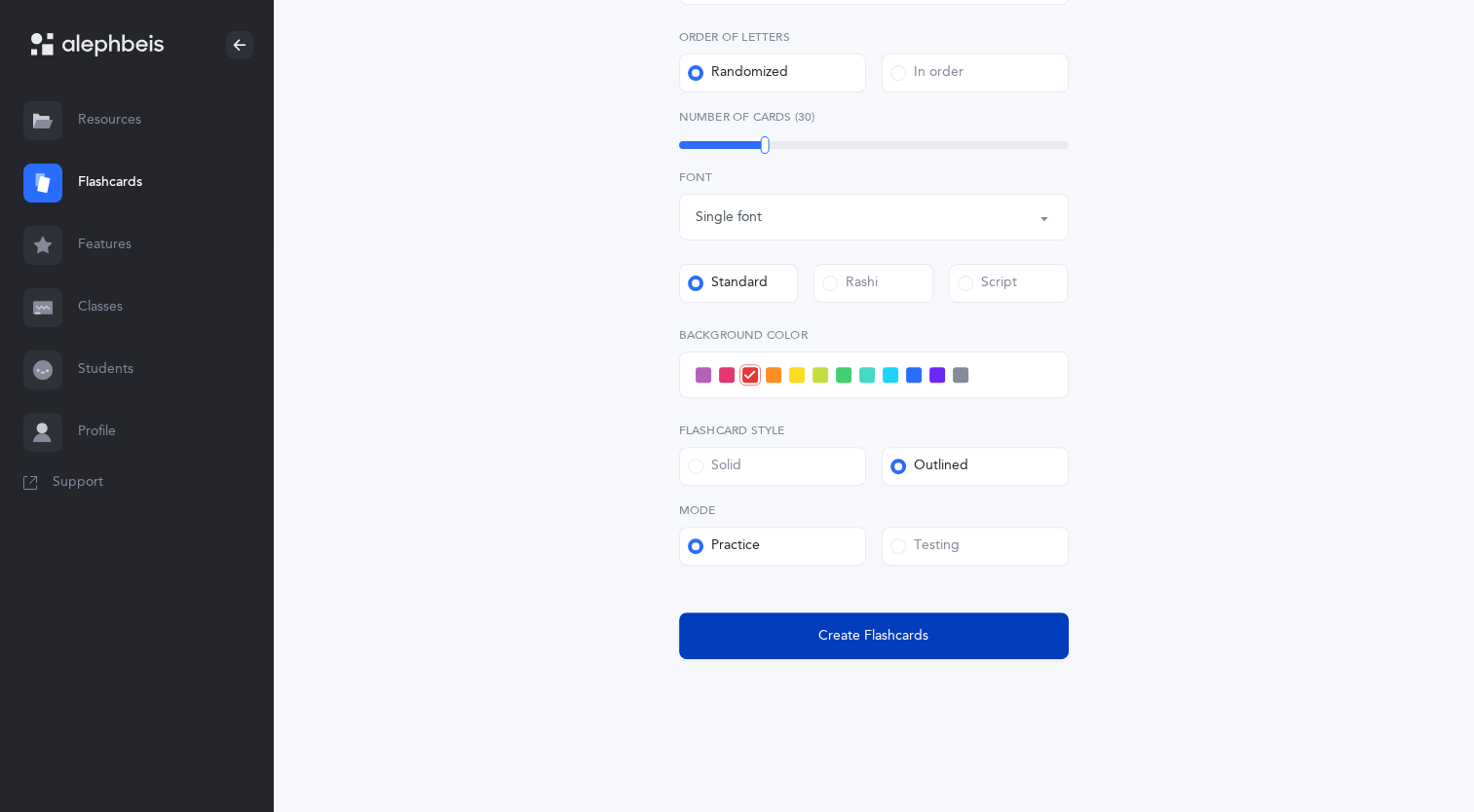  What do you see at coordinates (728, 283) in the screenshot?
I see `div: Standard` at bounding box center [728, 283].